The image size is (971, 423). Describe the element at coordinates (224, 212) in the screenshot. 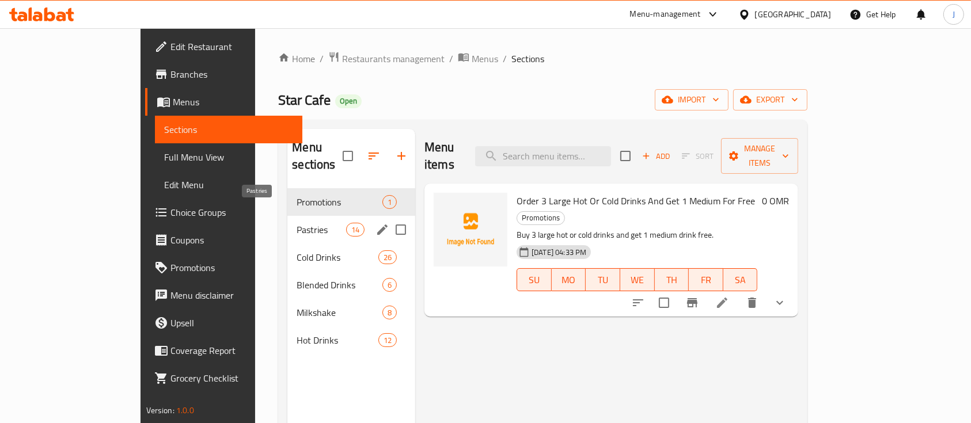

I see `a: Choice Groups` at that location.